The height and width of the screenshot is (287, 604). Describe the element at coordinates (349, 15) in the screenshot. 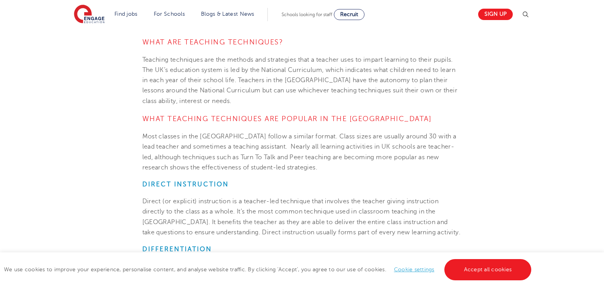

I see `a: Recruit` at that location.